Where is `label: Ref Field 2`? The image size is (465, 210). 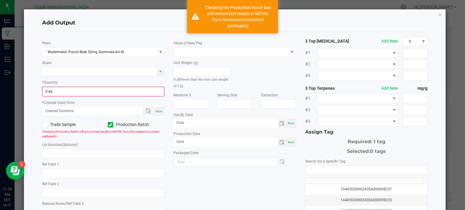
label: Ref Field 2 is located at coordinates (51, 184).